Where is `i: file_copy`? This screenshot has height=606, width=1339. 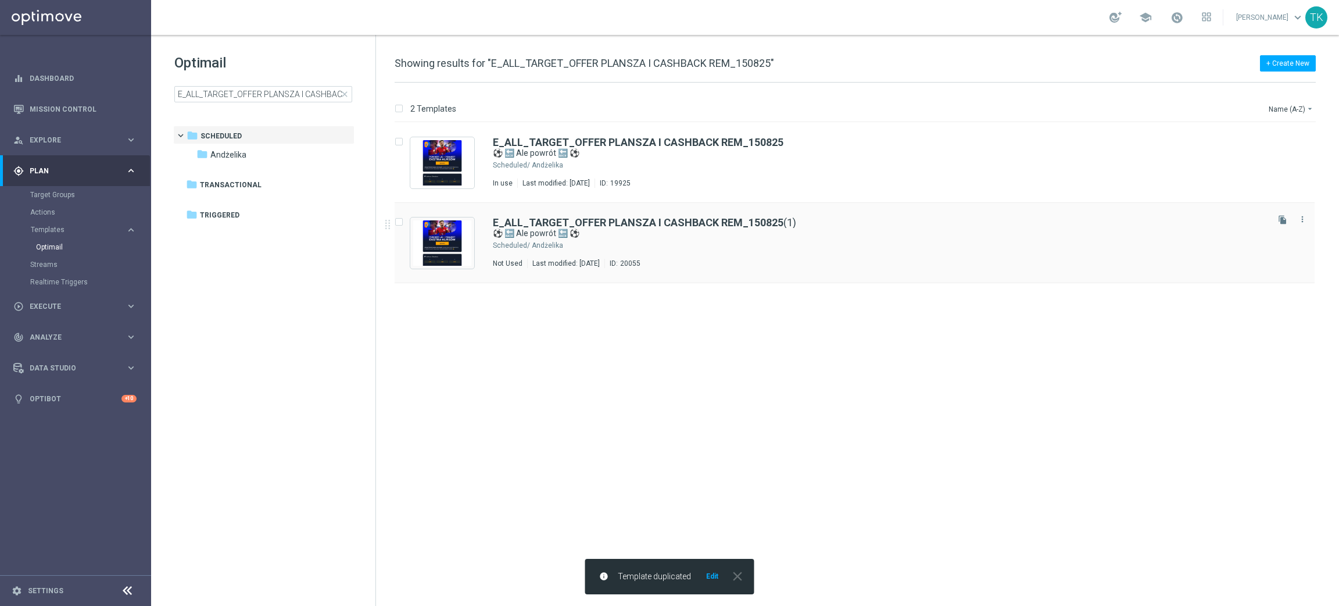
i: file_copy is located at coordinates (1283, 220).